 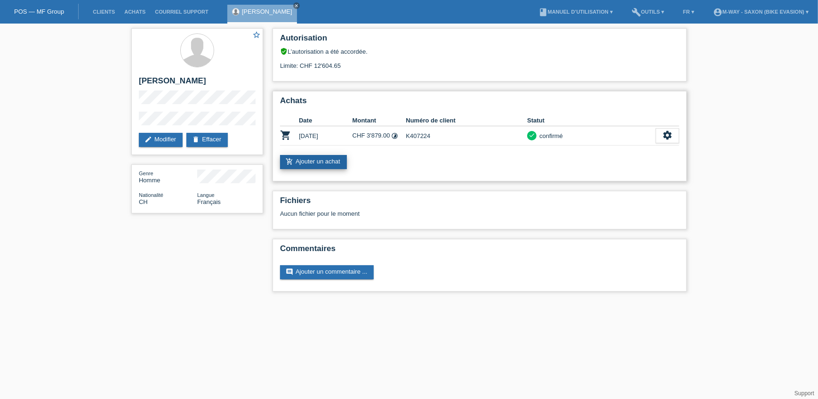 What do you see at coordinates (637, 12) in the screenshot?
I see `i: build` at bounding box center [637, 12].